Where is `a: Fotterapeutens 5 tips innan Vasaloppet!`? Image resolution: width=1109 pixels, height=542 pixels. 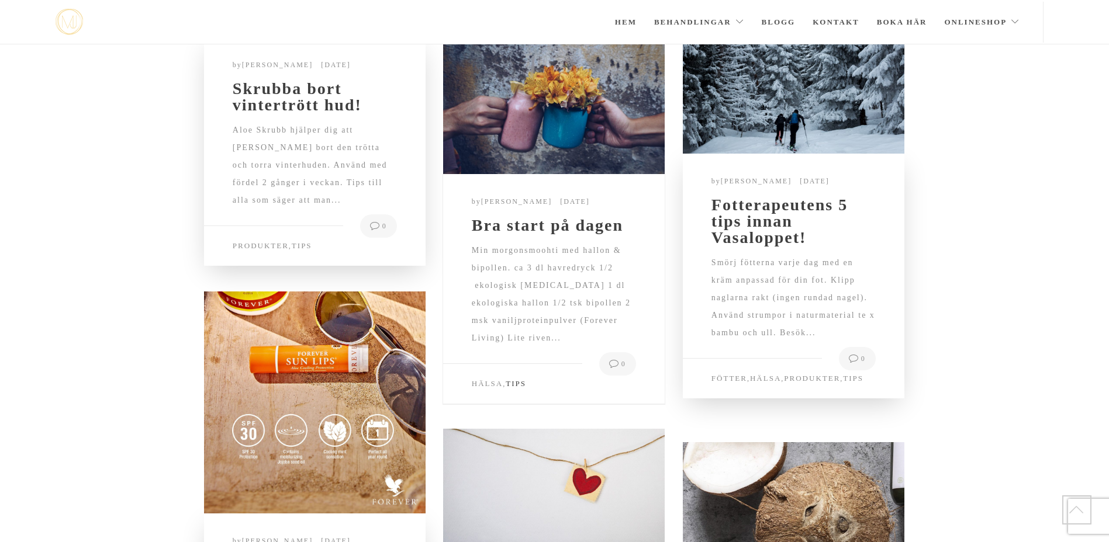 a: Fotterapeutens 5 tips innan Vasaloppet! is located at coordinates (793, 221).